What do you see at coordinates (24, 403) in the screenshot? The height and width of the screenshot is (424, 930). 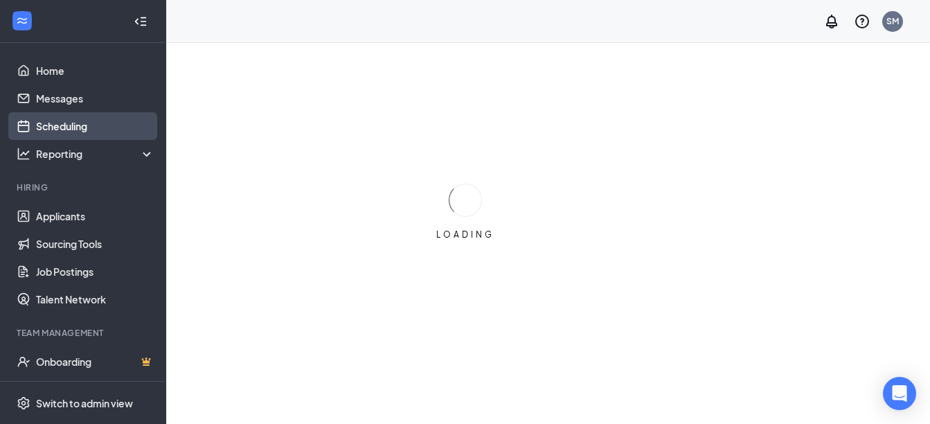 I see `svg: Settings` at bounding box center [24, 403].